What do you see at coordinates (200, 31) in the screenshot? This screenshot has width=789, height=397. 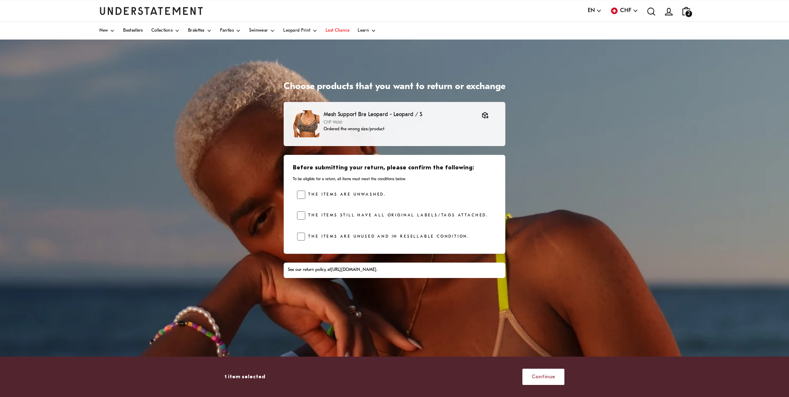 I see `a: Bralettes` at bounding box center [200, 31].